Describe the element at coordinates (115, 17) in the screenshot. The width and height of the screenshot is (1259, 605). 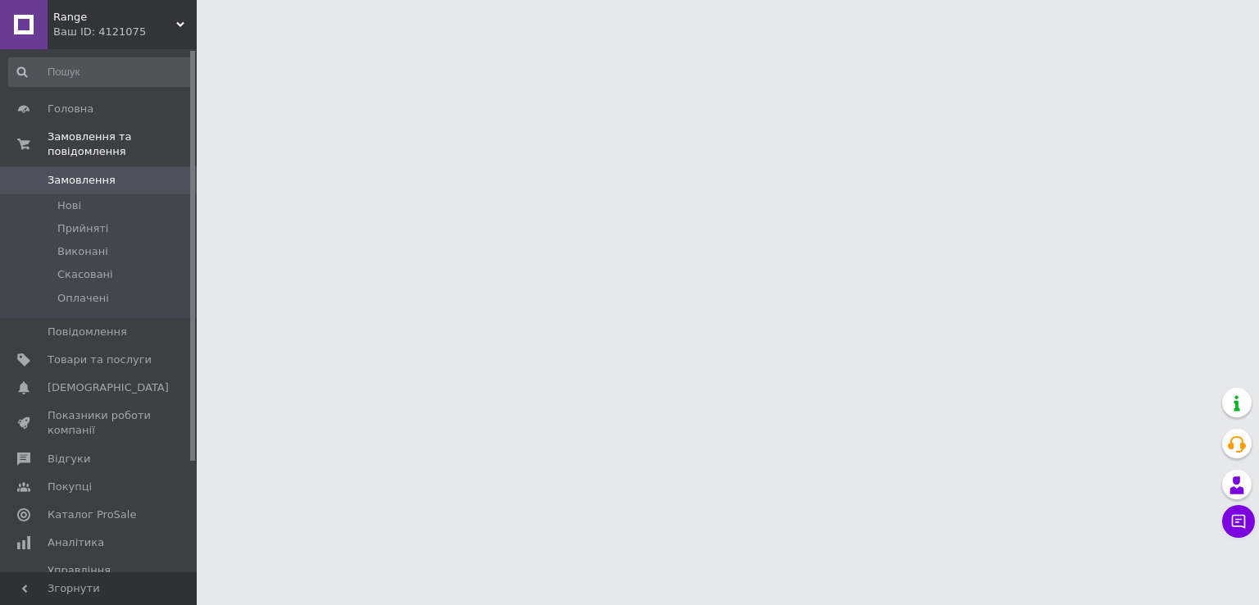
I see `span: Range` at that location.